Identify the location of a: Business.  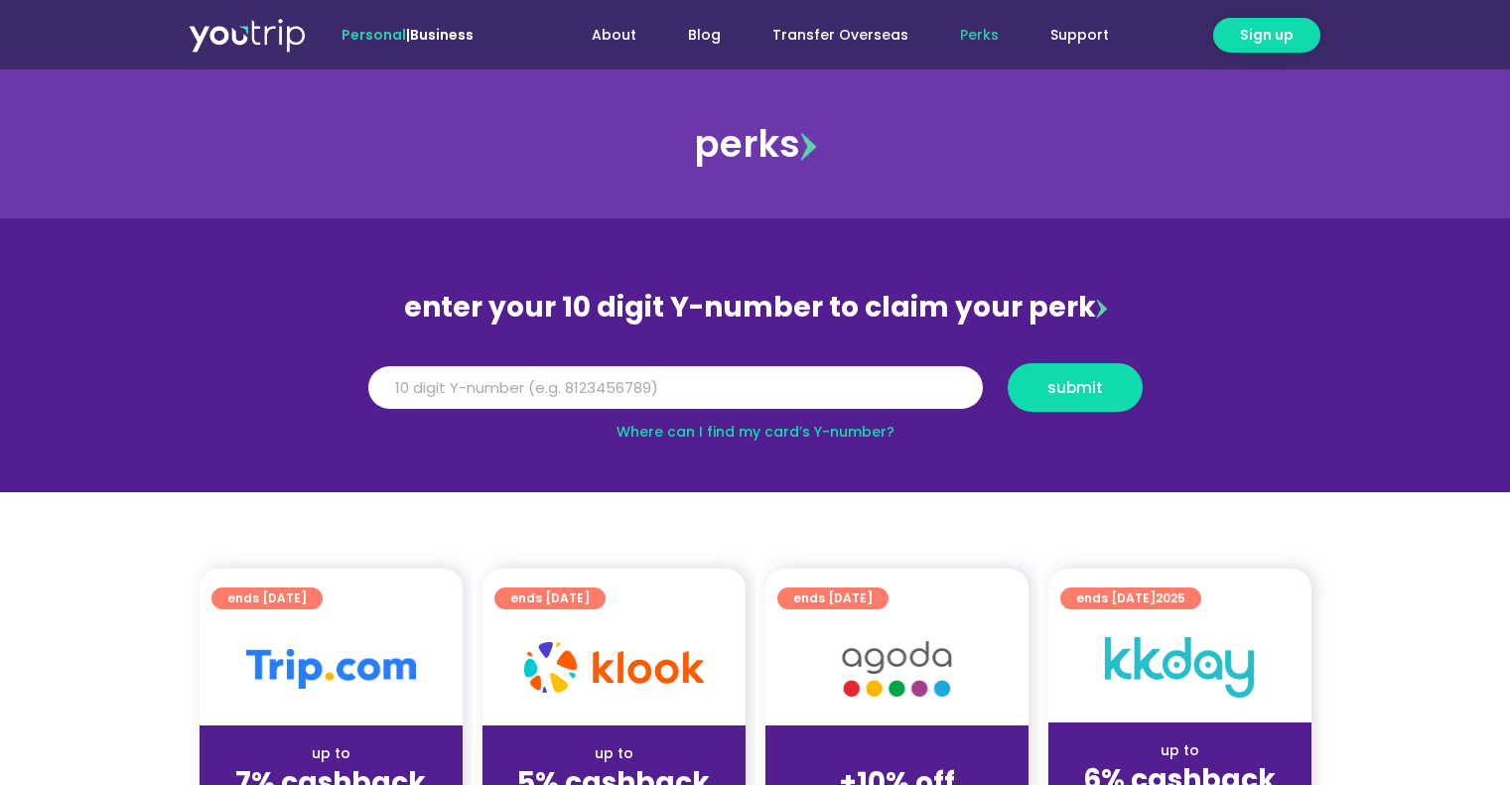
(442, 35).